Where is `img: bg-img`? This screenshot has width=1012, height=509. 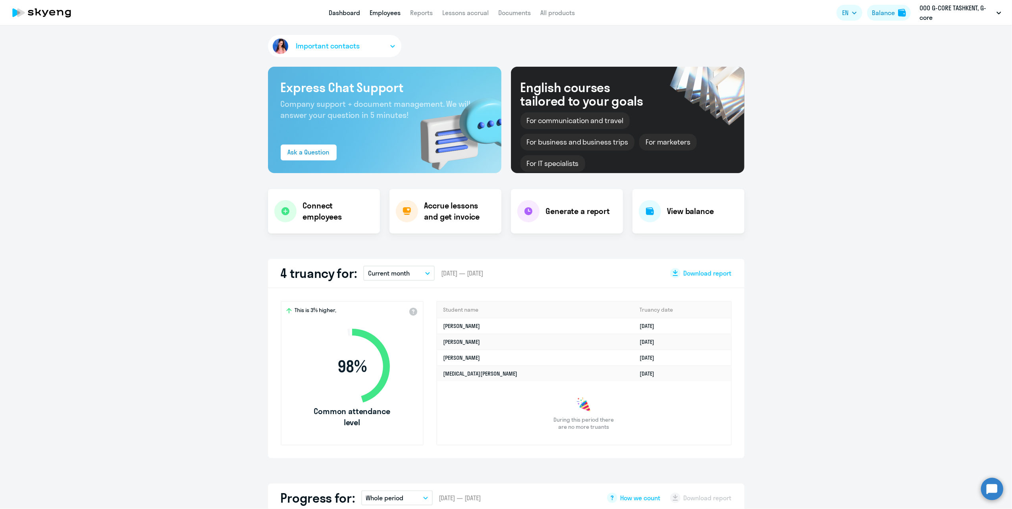
img: bg-img is located at coordinates (455, 128).